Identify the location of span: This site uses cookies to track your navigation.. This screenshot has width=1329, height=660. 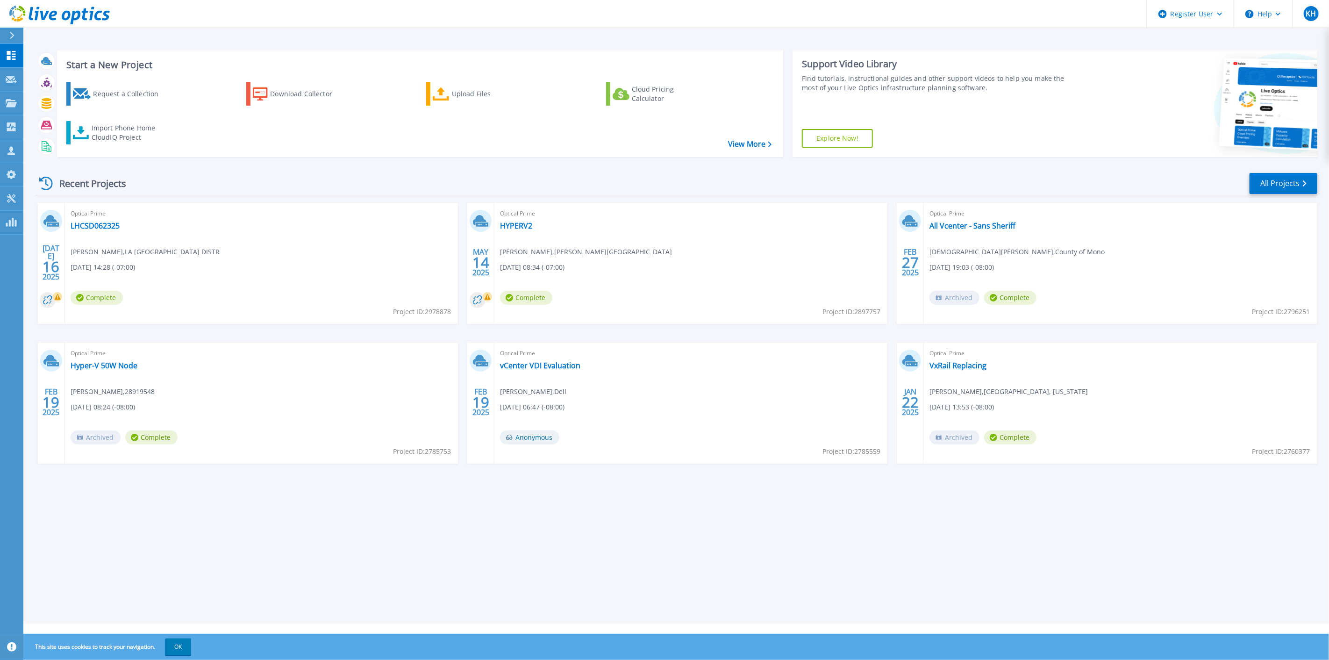
(108, 647).